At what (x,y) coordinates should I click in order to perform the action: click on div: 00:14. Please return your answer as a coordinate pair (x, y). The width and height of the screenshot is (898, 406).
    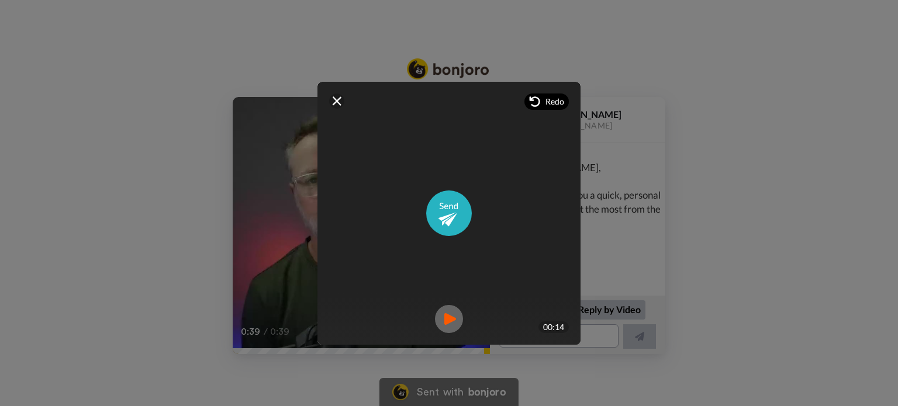
    Looking at the image, I should click on (554, 327).